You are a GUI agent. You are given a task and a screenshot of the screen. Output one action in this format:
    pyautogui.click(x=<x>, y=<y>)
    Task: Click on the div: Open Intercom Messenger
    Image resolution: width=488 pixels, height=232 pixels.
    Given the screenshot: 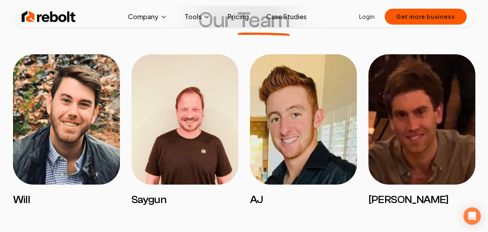 What is the action you would take?
    pyautogui.click(x=472, y=216)
    